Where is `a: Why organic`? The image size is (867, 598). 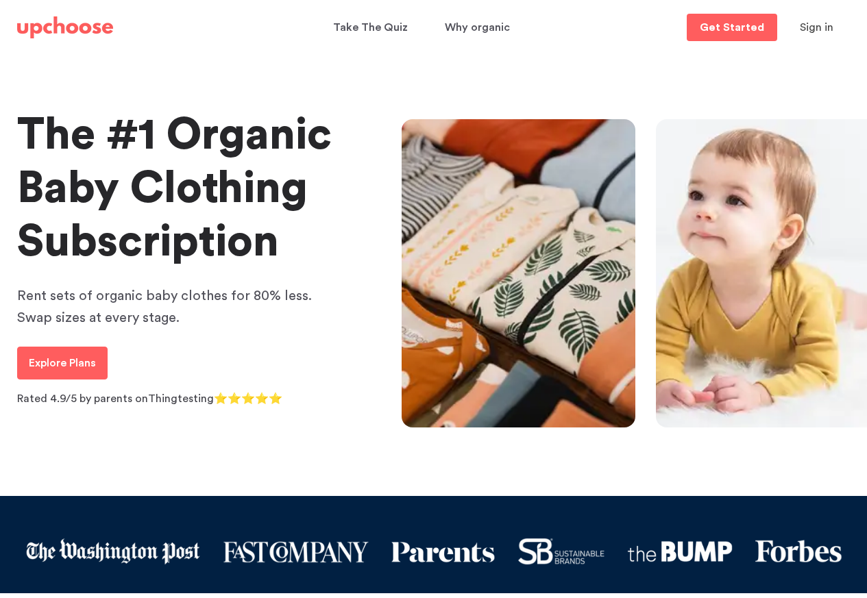
a: Why organic is located at coordinates (479, 27).